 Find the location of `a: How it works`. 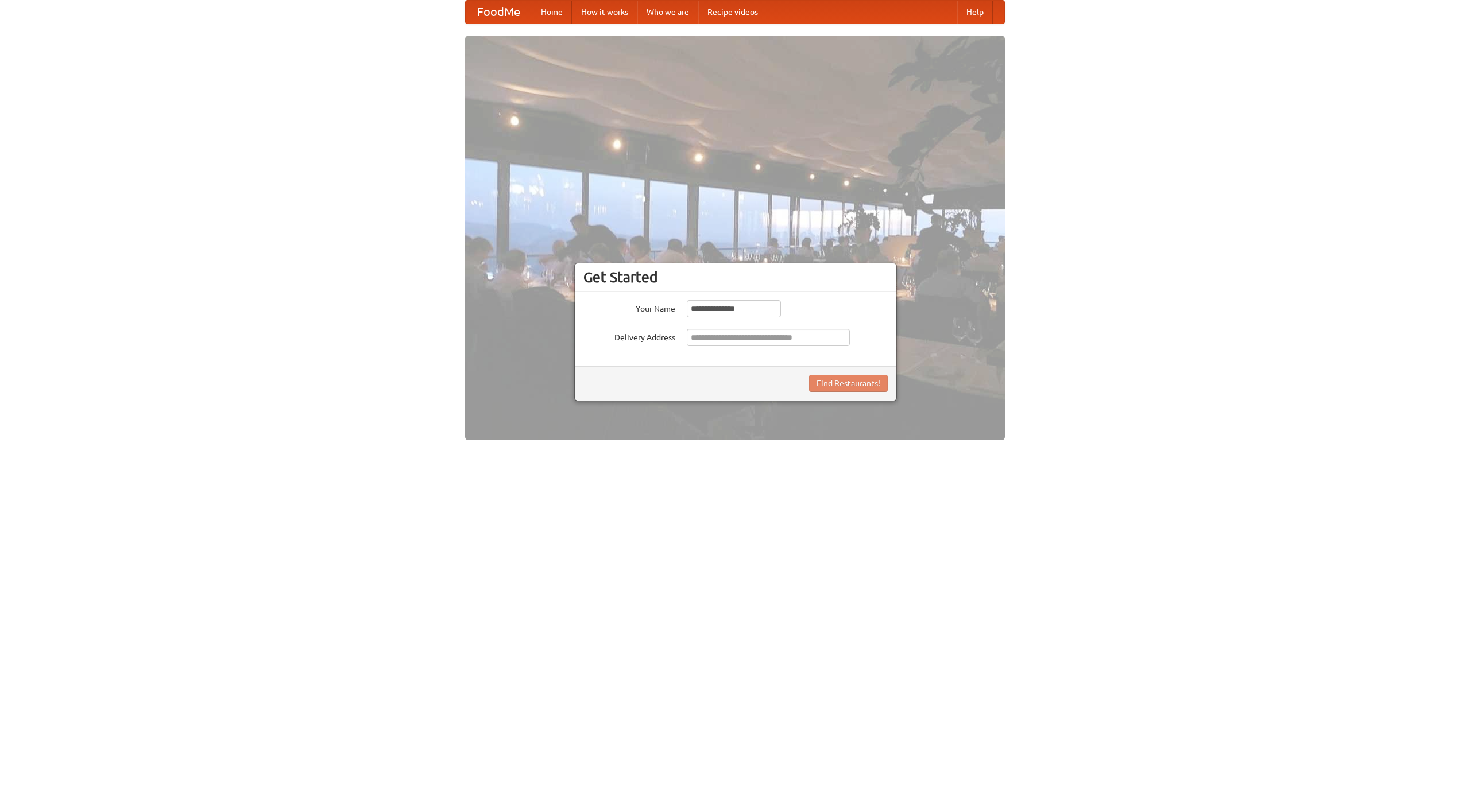

a: How it works is located at coordinates (605, 12).